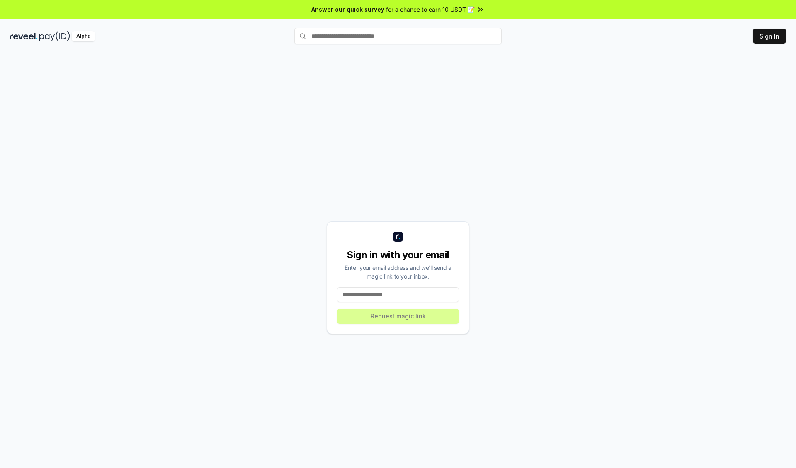 The image size is (796, 468). I want to click on img: logo_small, so click(398, 237).